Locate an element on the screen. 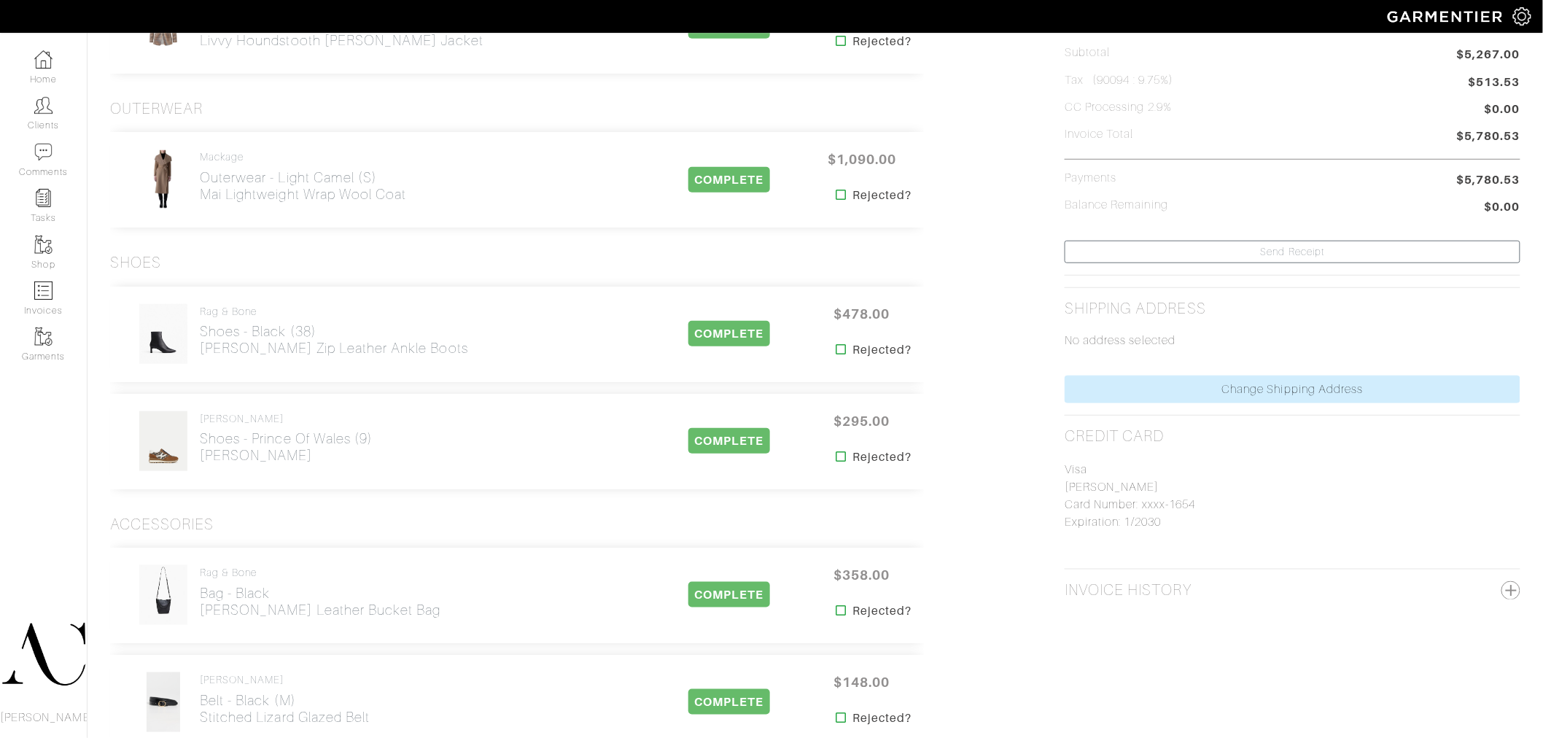 The height and width of the screenshot is (738, 1543). a: Send Receipt is located at coordinates (1293, 252).